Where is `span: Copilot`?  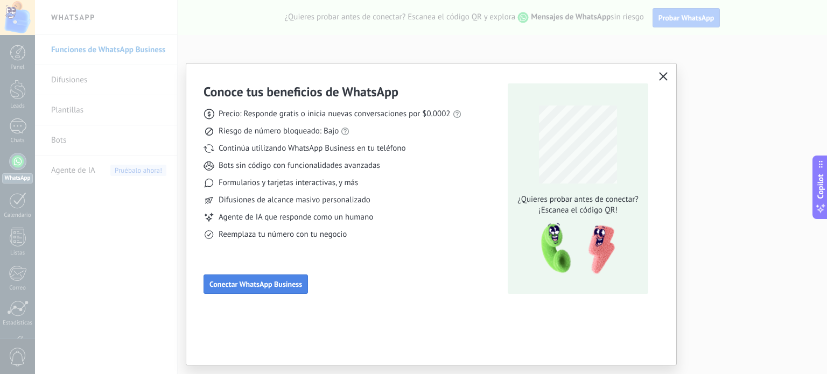
span: Copilot is located at coordinates (821, 186).